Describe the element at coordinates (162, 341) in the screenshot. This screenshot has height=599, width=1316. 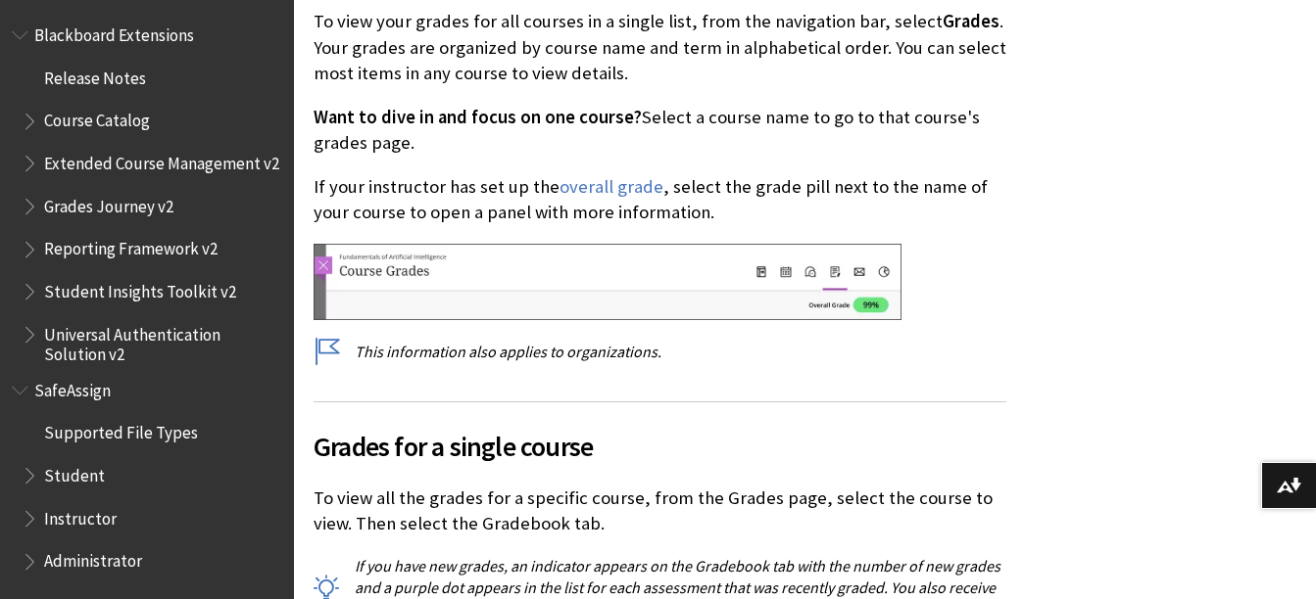
I see `span: Universal Authentication Solution v2` at that location.